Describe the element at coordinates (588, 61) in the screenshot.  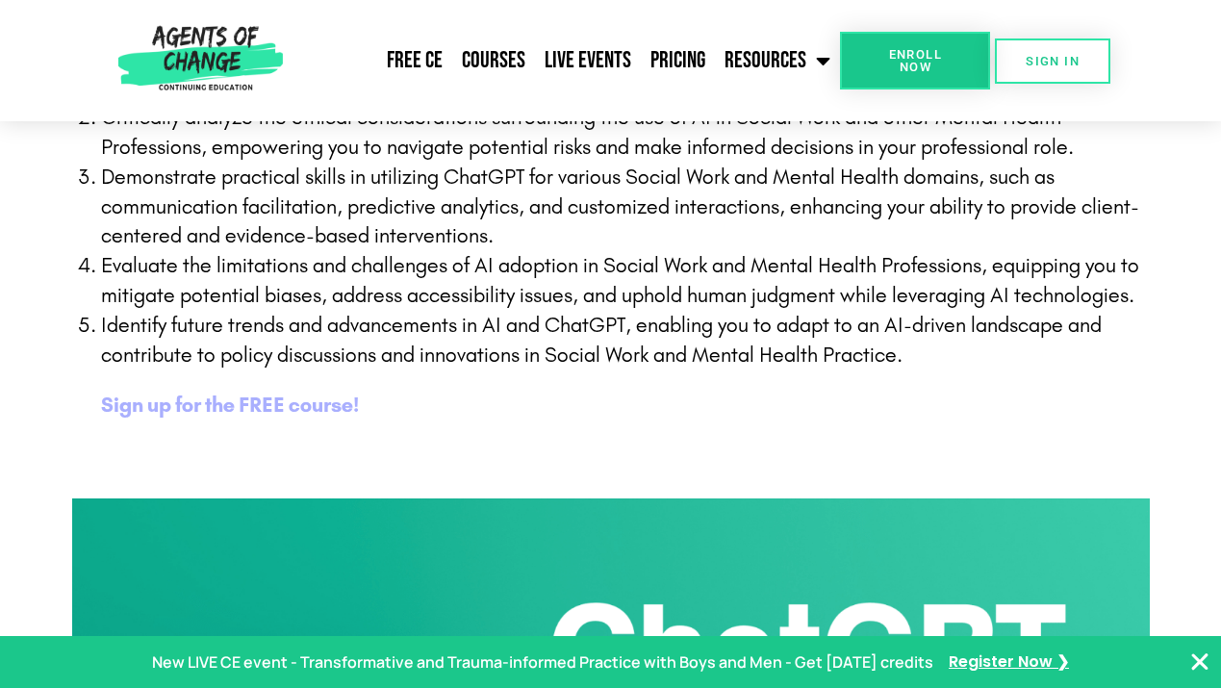
I see `a: Live Events` at that location.